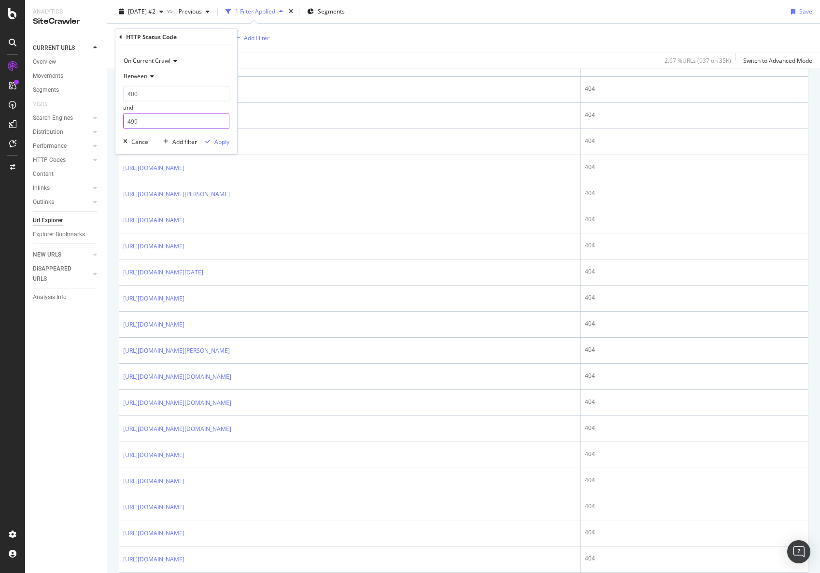  What do you see at coordinates (151, 37) in the screenshot?
I see `div: HTTP Status Code` at bounding box center [151, 37].